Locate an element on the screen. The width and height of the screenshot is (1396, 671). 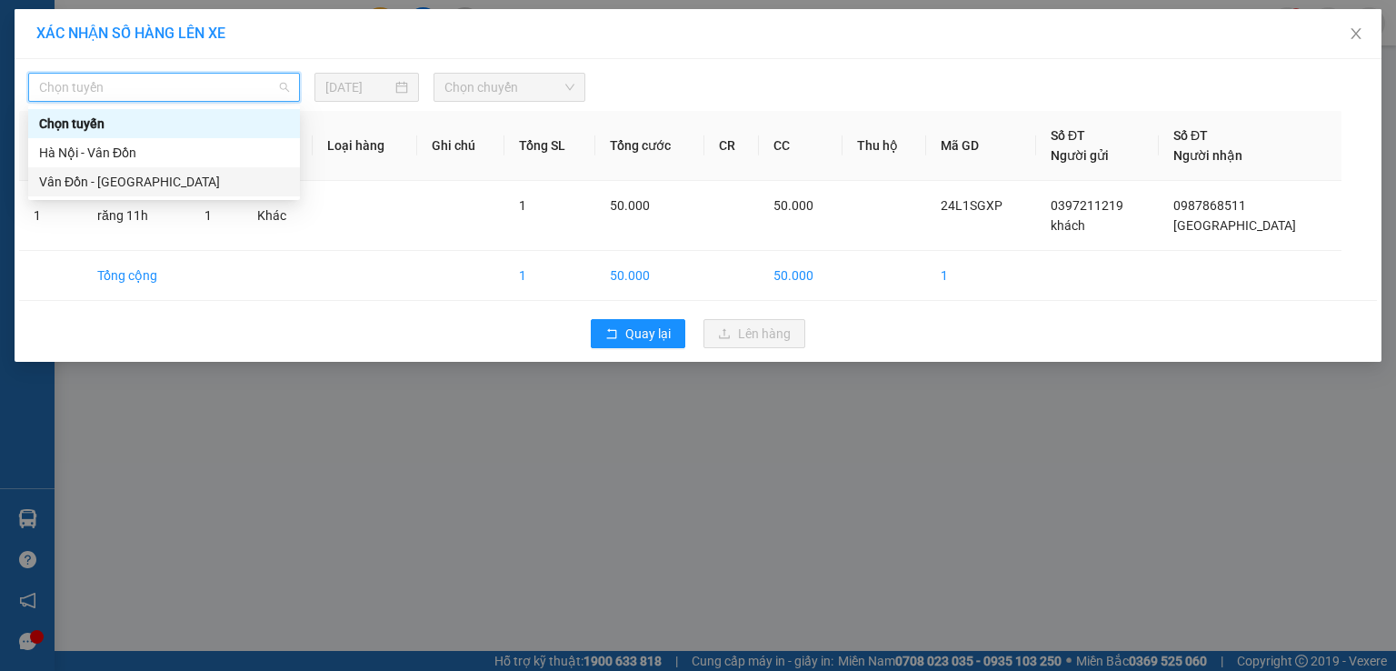
span: Người gửi is located at coordinates (1079, 155).